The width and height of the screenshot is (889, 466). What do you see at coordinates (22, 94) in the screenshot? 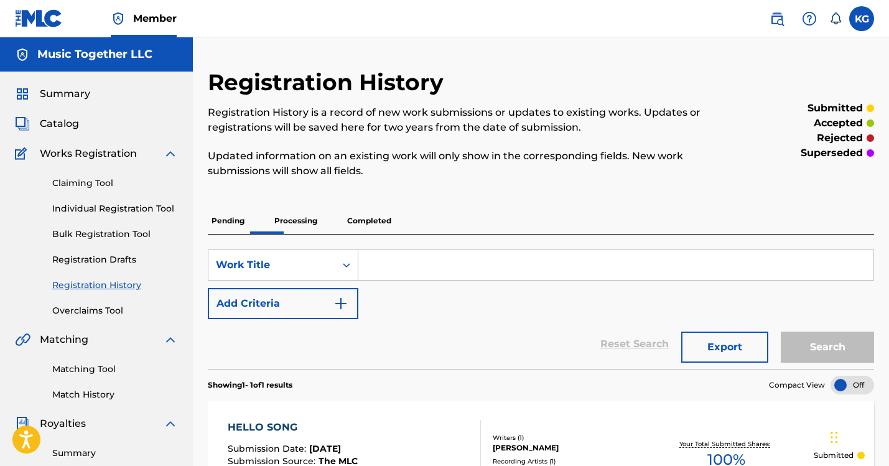
I see `img: Summary` at bounding box center [22, 94].